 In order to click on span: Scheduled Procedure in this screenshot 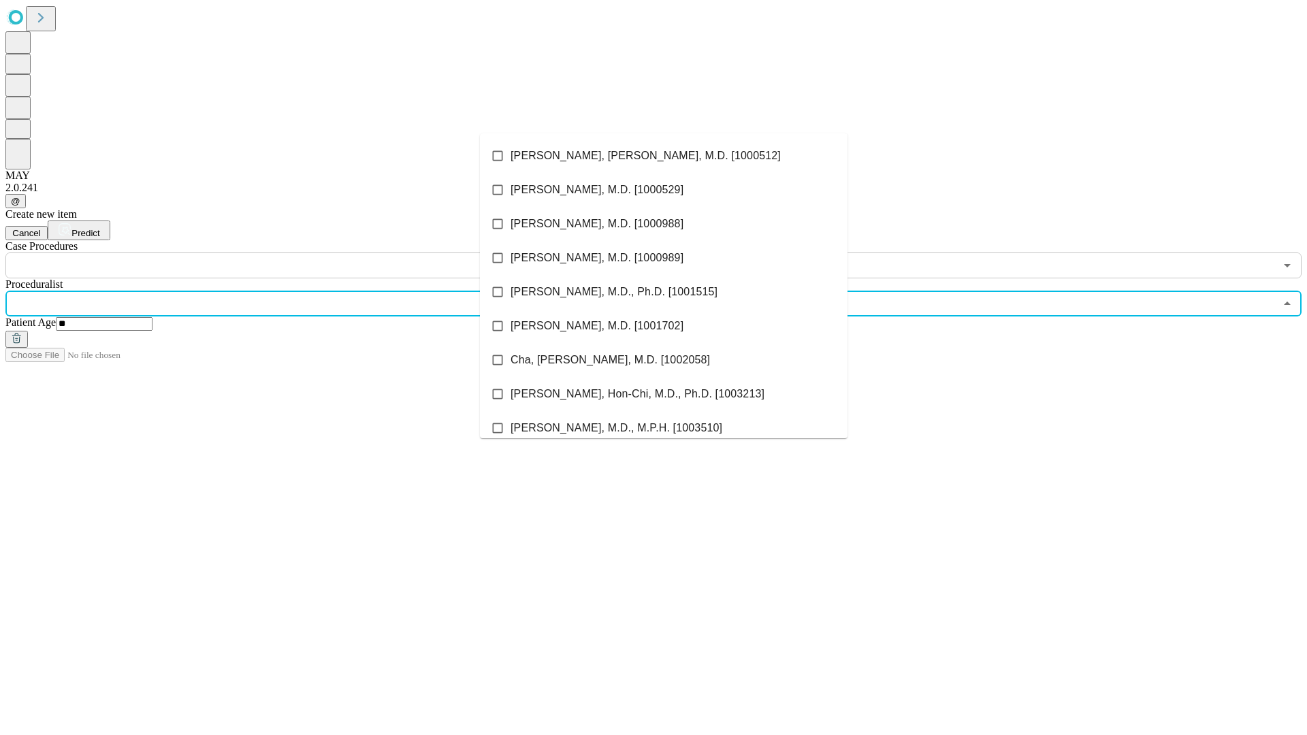, I will do `click(42, 246)`.